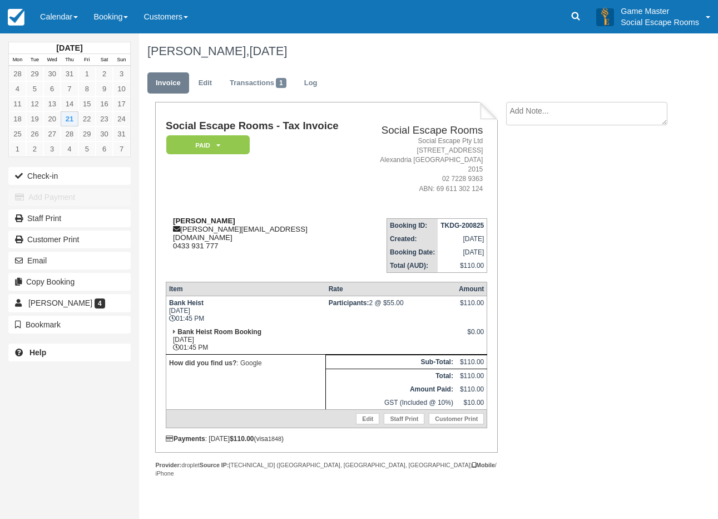 The image size is (718, 519). I want to click on strong: Source IP:, so click(214, 465).